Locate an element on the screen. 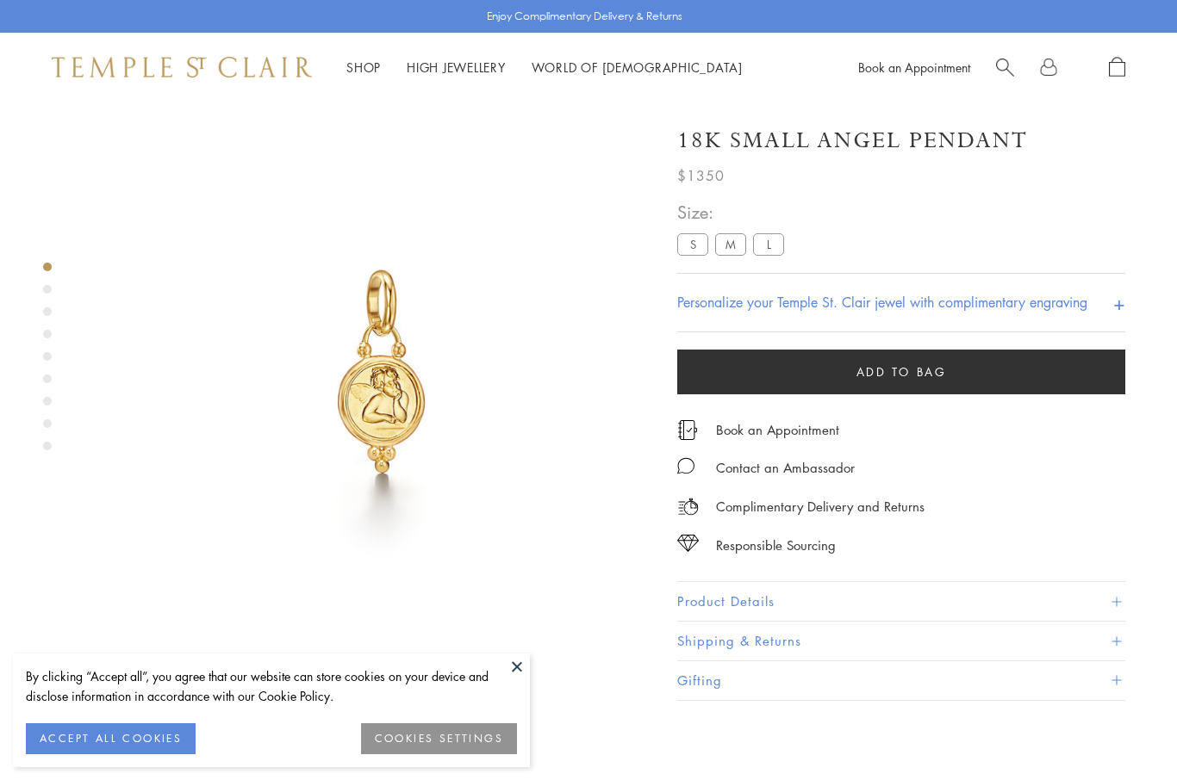 The image size is (1177, 780). button: ACCEPT ALL COOKIES is located at coordinates (110, 739).